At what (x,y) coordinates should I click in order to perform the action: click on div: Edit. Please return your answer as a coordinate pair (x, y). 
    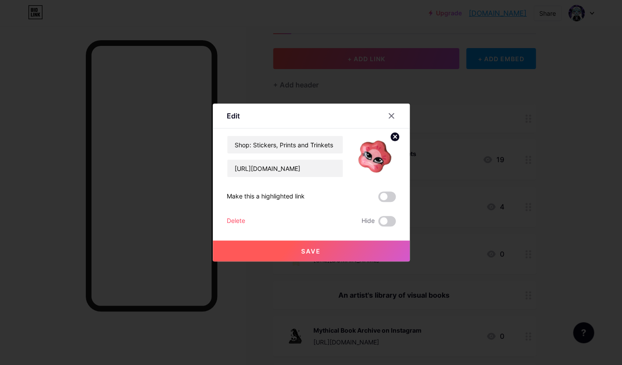
    Looking at the image, I should click on (233, 116).